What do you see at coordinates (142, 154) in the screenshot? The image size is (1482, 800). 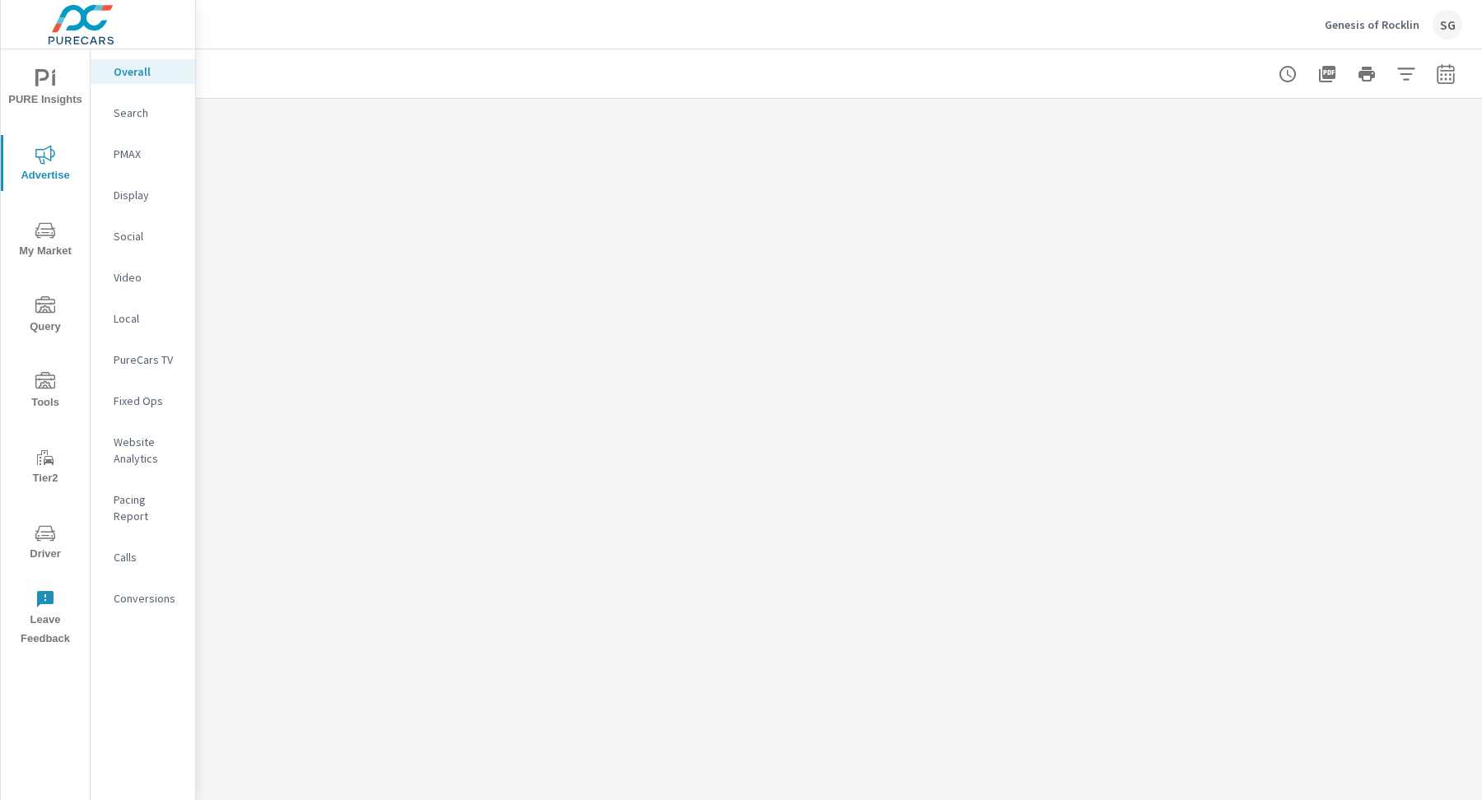 I see `div: PMAX` at bounding box center [142, 154].